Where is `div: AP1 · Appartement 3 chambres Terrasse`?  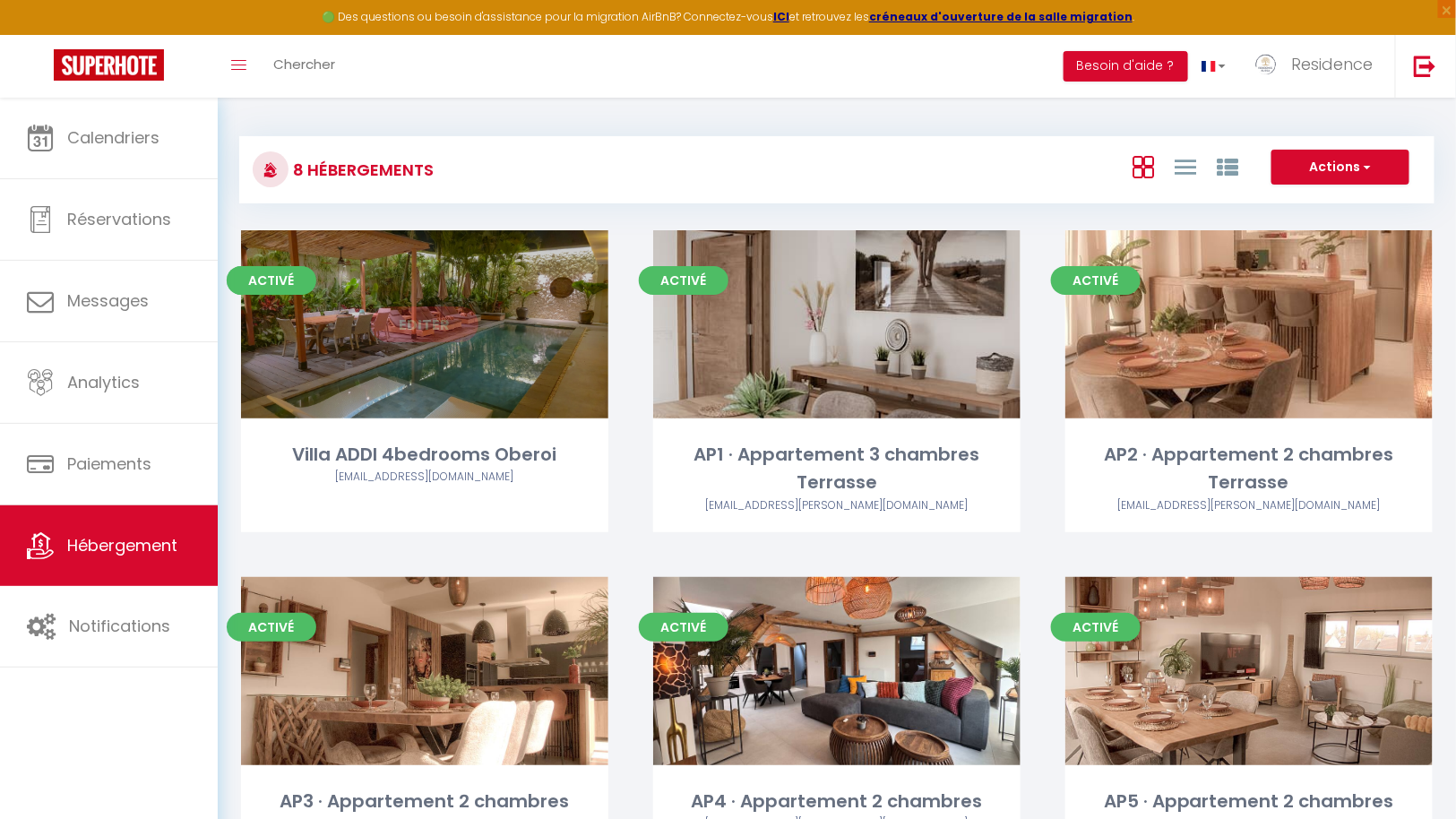 div: AP1 · Appartement 3 chambres Terrasse is located at coordinates (837, 468).